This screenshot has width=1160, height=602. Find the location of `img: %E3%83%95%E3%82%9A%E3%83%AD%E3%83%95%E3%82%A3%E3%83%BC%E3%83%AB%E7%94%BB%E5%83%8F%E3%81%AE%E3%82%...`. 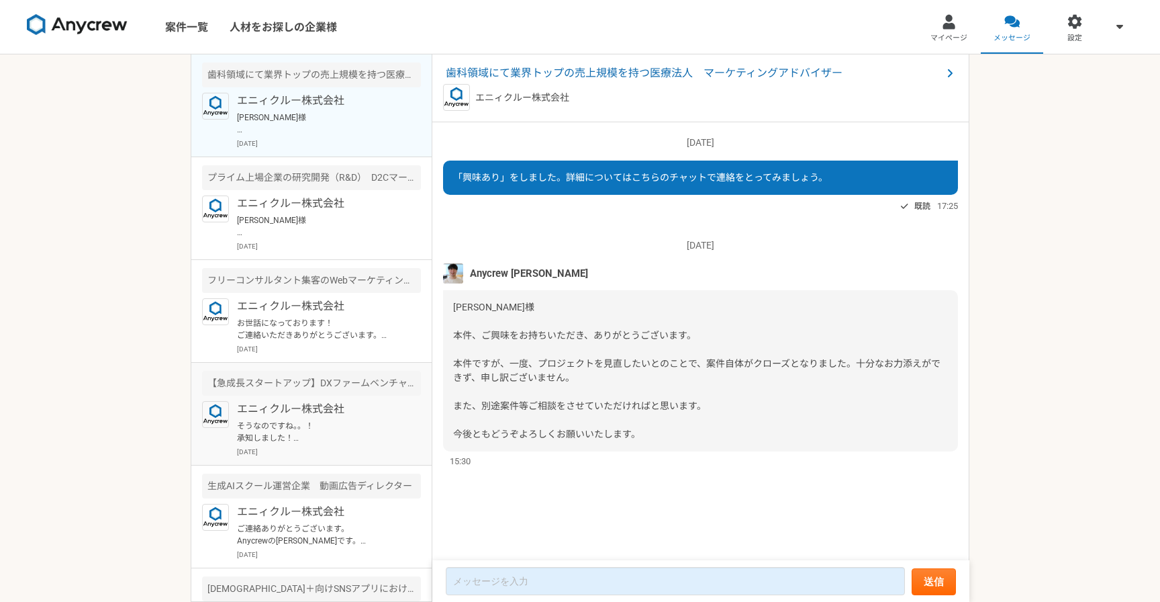

img: %E3%83%95%E3%82%9A%E3%83%AD%E3%83%95%E3%82%A3%E3%83%BC%E3%83%AB%E7%94%BB%E5%83%8F%E3%81%AE%E3%82%... is located at coordinates (453, 273).